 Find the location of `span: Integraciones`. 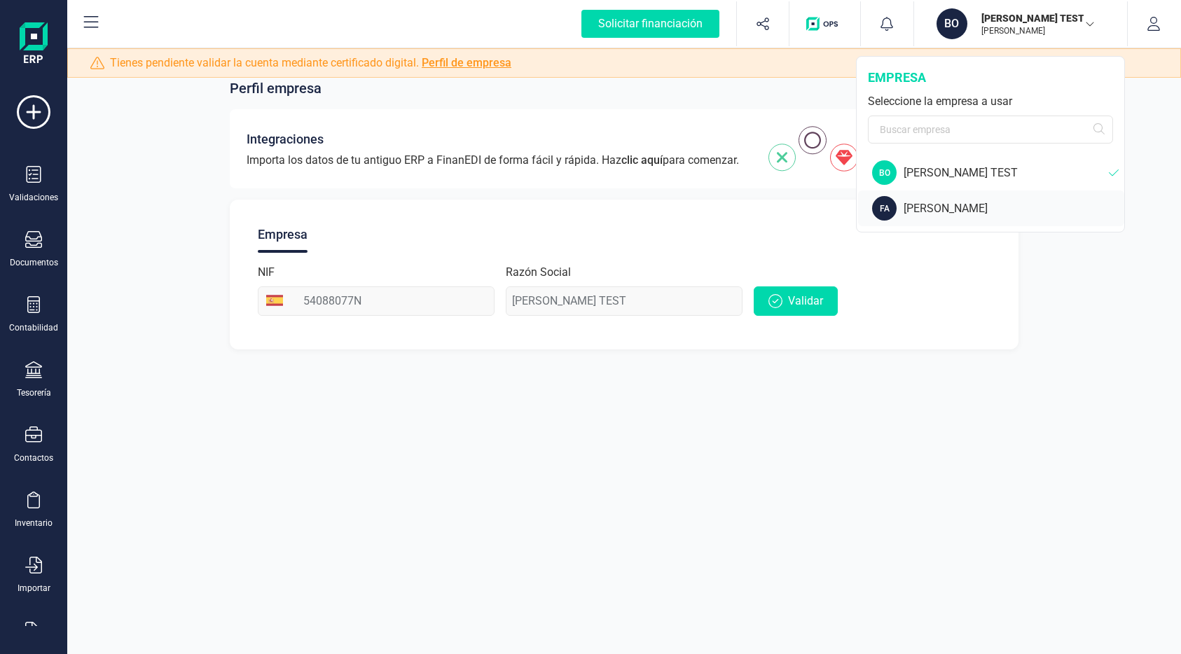

span: Integraciones is located at coordinates (285, 139).